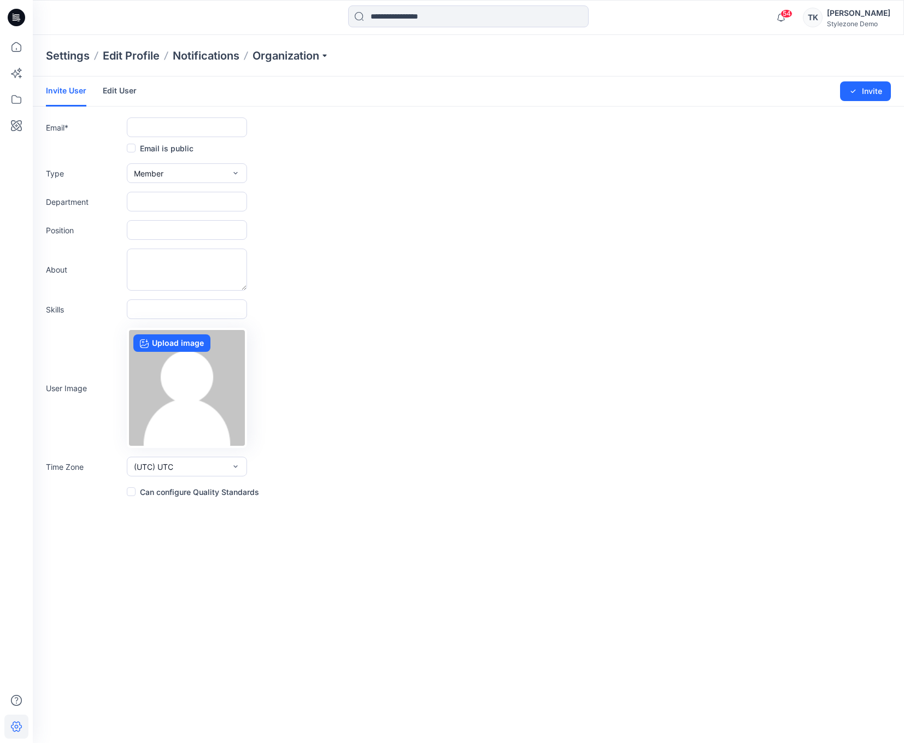 Image resolution: width=904 pixels, height=743 pixels. I want to click on div: Email is public, so click(160, 148).